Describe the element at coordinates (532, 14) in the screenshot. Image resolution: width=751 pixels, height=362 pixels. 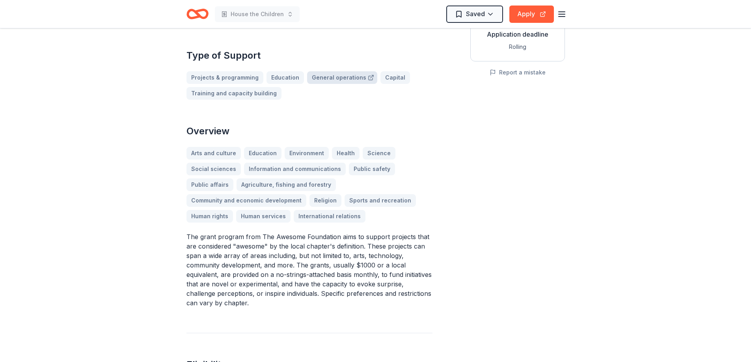
I see `button: Apply` at that location.